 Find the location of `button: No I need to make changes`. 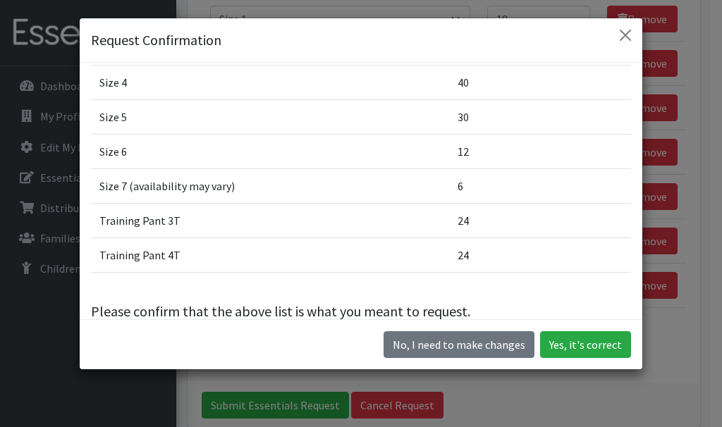

button: No I need to make changes is located at coordinates (459, 345).